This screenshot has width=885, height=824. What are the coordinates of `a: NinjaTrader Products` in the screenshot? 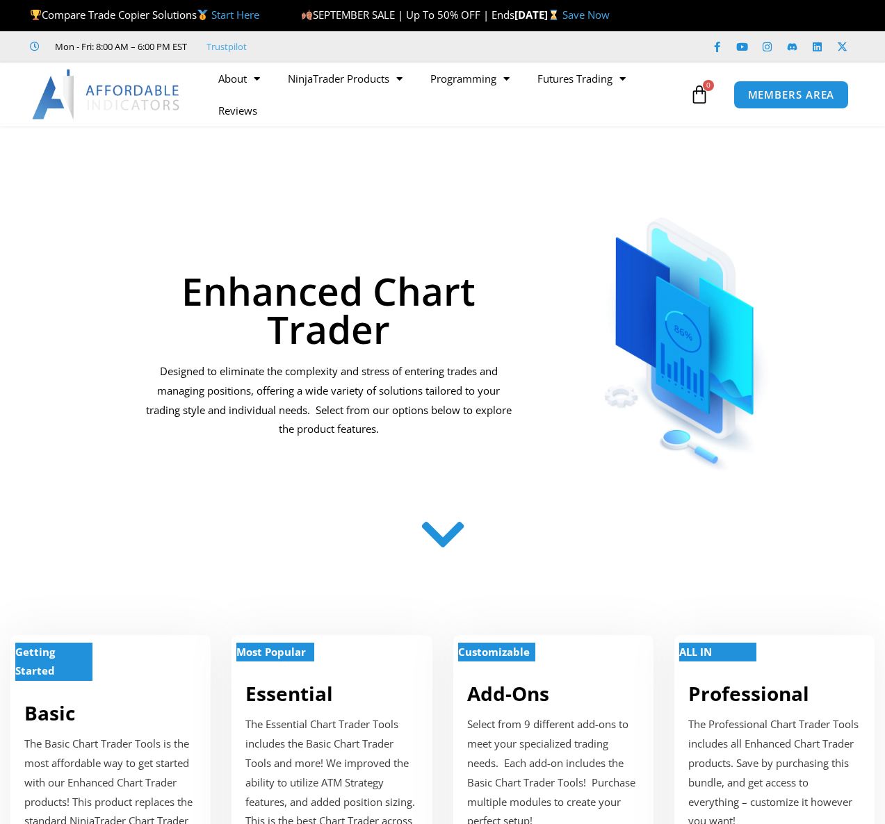 It's located at (345, 79).